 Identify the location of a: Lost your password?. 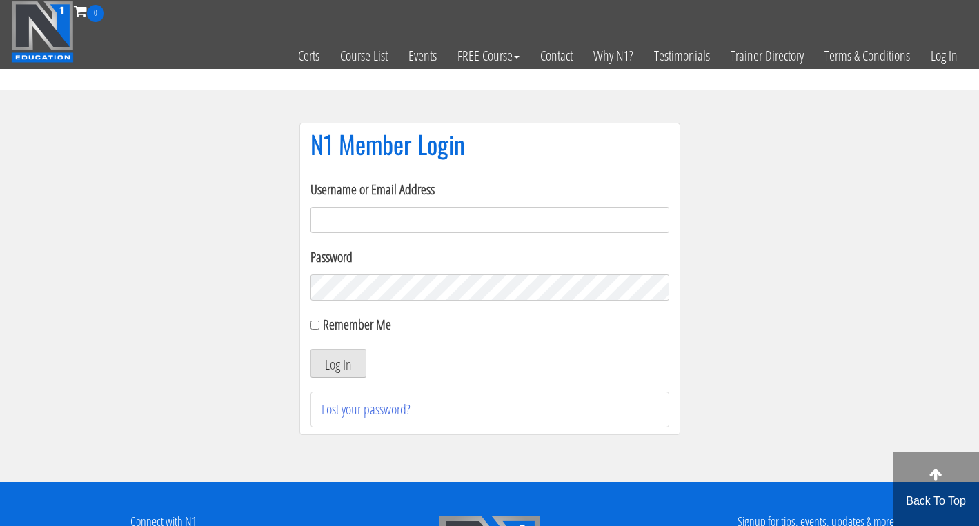
(366, 409).